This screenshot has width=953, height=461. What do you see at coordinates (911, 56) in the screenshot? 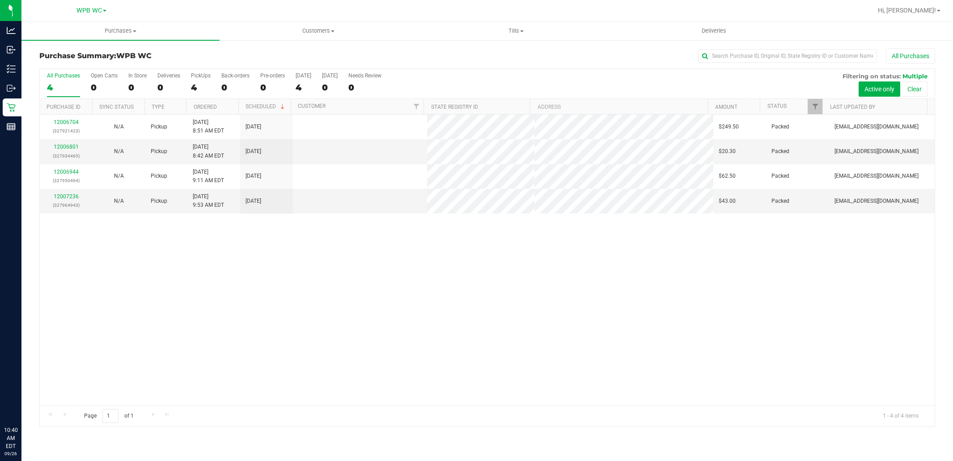
I see `button: All Purchases` at bounding box center [911, 56].